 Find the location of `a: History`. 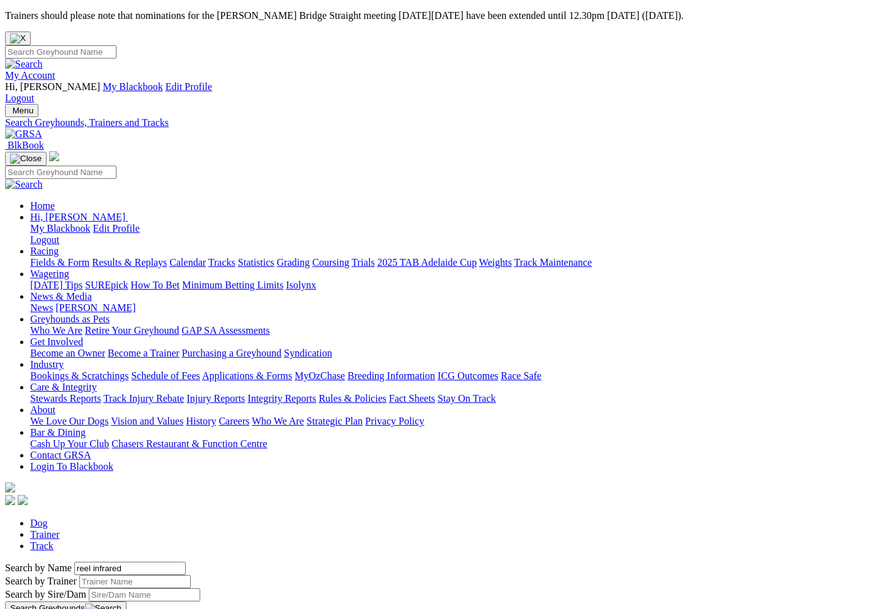

a: History is located at coordinates (201, 421).